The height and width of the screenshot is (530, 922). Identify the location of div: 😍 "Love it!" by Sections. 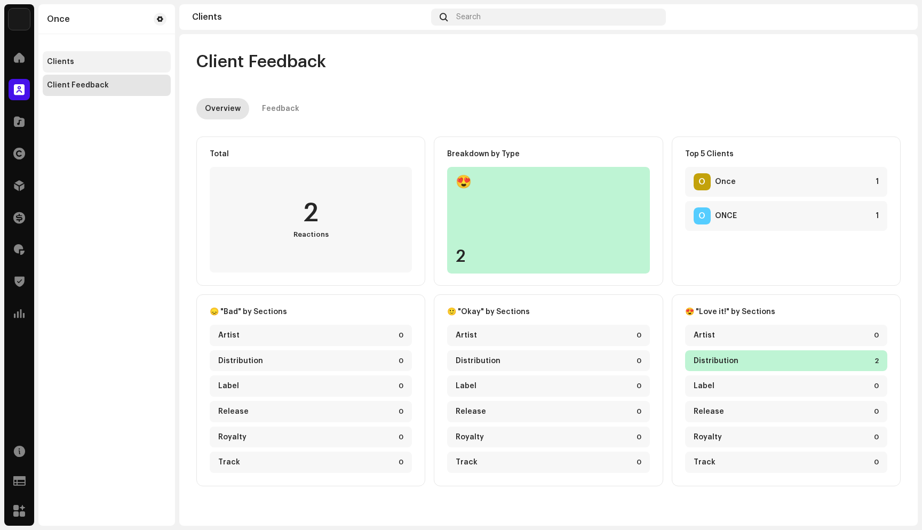
(786, 312).